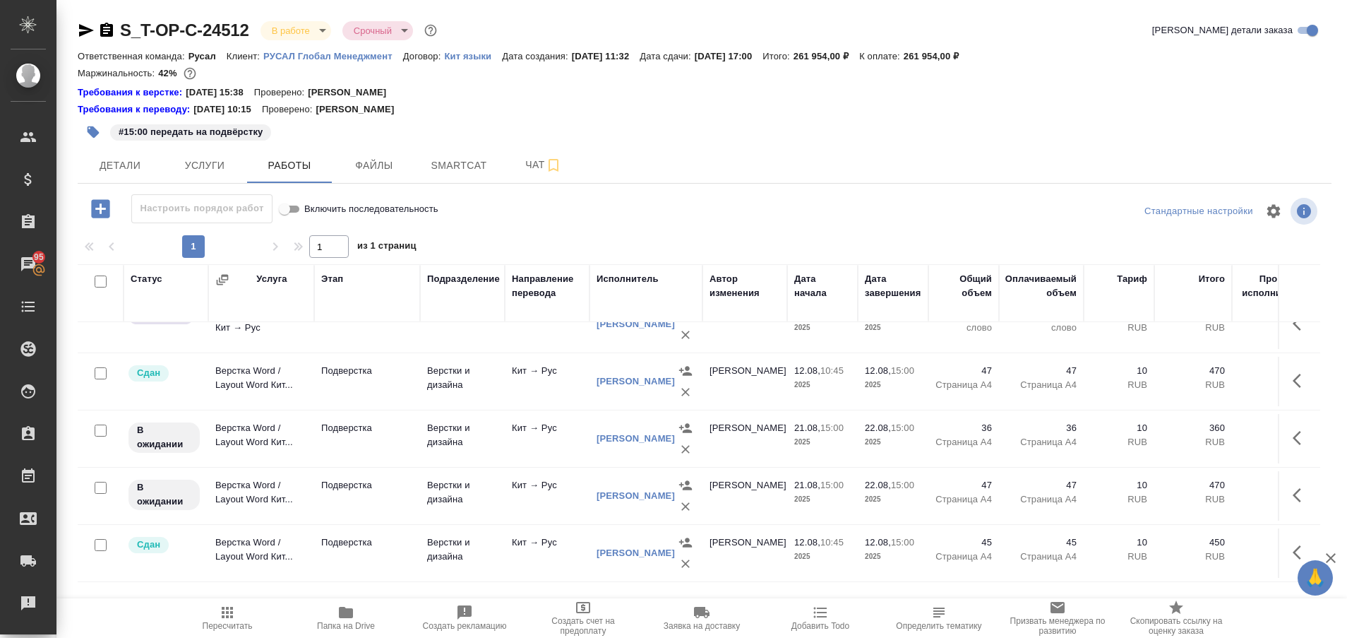 This screenshot has height=638, width=1347. Describe the element at coordinates (131, 93) in the screenshot. I see `a: Требования к верстке:` at that location.